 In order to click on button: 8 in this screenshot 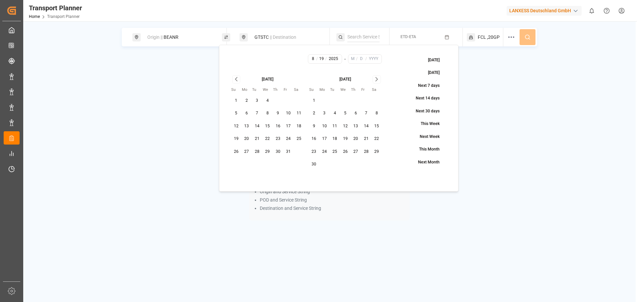, I will do `click(268, 113)`.